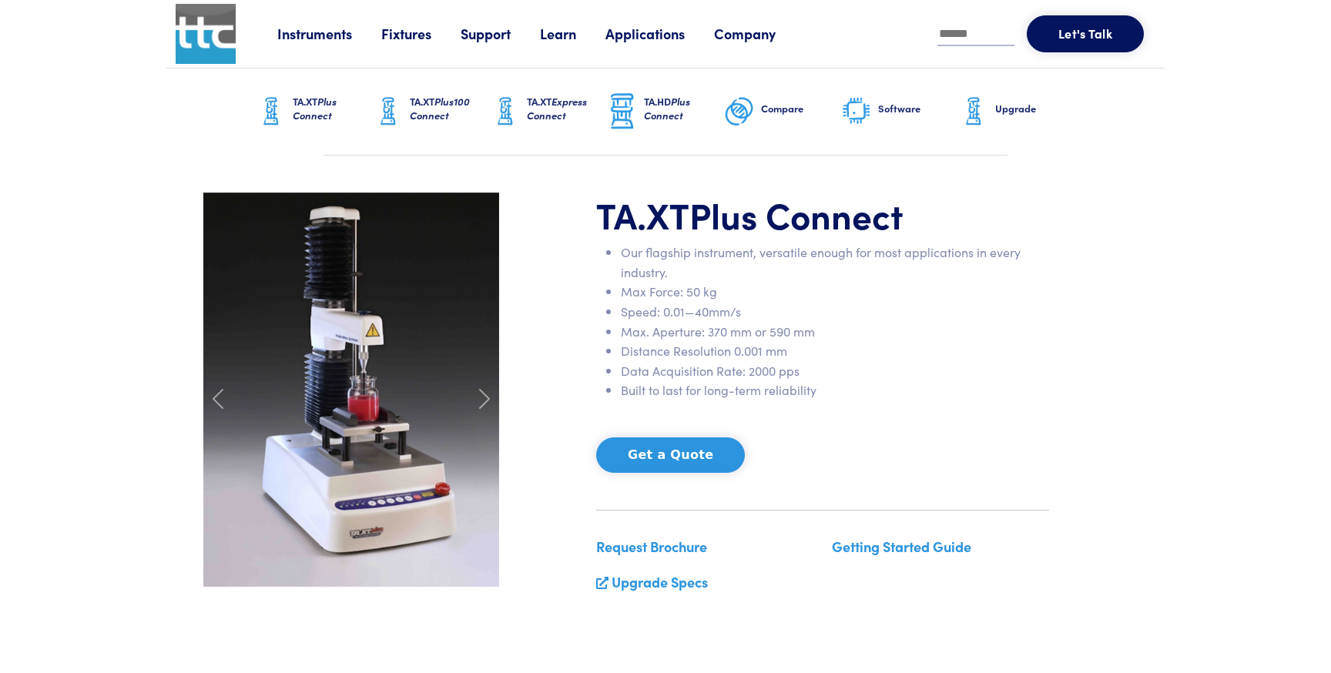 The image size is (1331, 673). I want to click on li: Data Acquisition Rate: 2000 pps, so click(835, 371).